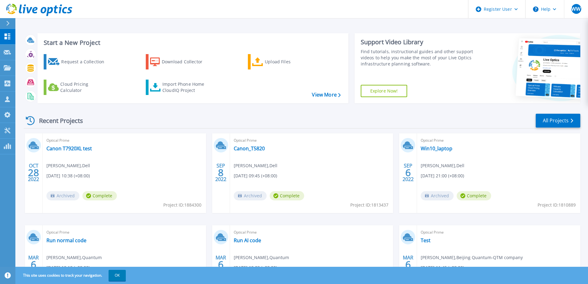  What do you see at coordinates (289, 62) in the screenshot?
I see `div: Upload Files` at bounding box center [289, 62].